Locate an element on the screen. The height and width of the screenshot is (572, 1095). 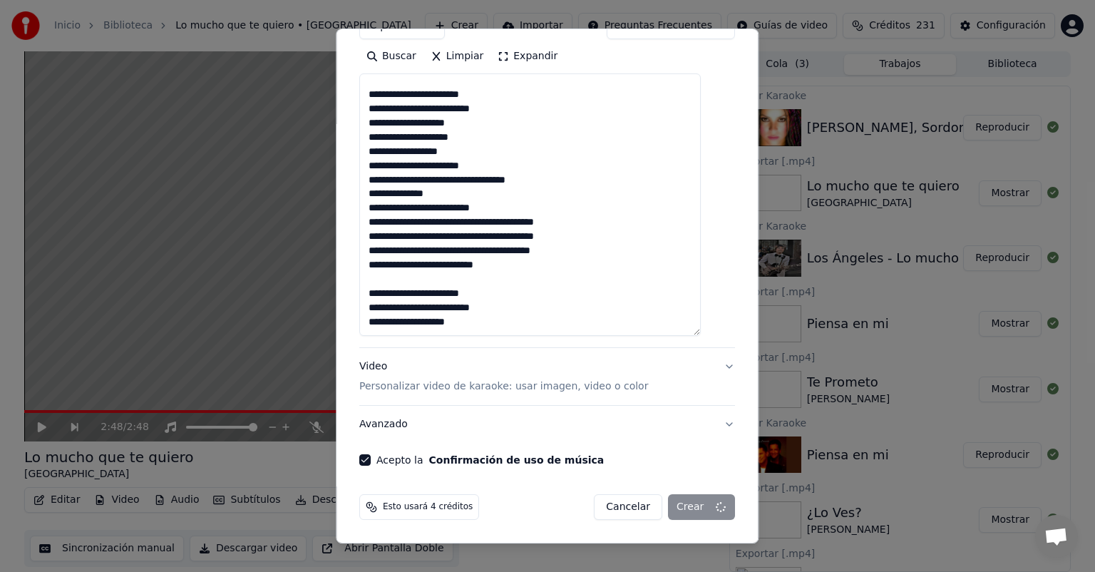
label: Acepto la is located at coordinates (490, 460).